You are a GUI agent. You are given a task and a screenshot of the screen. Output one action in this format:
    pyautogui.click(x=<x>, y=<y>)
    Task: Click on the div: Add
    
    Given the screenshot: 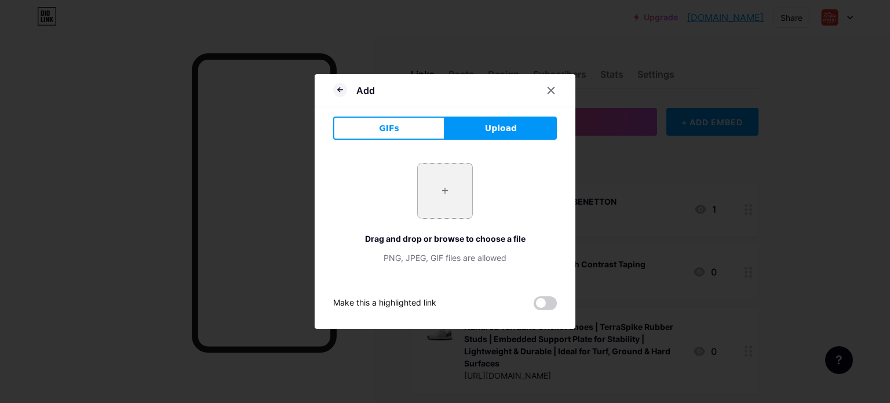 What is the action you would take?
    pyautogui.click(x=366, y=90)
    